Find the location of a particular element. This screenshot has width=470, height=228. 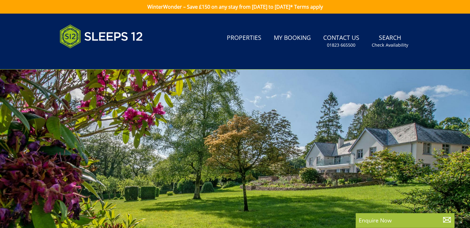

a: SearchCheck Availability is located at coordinates (390, 41).